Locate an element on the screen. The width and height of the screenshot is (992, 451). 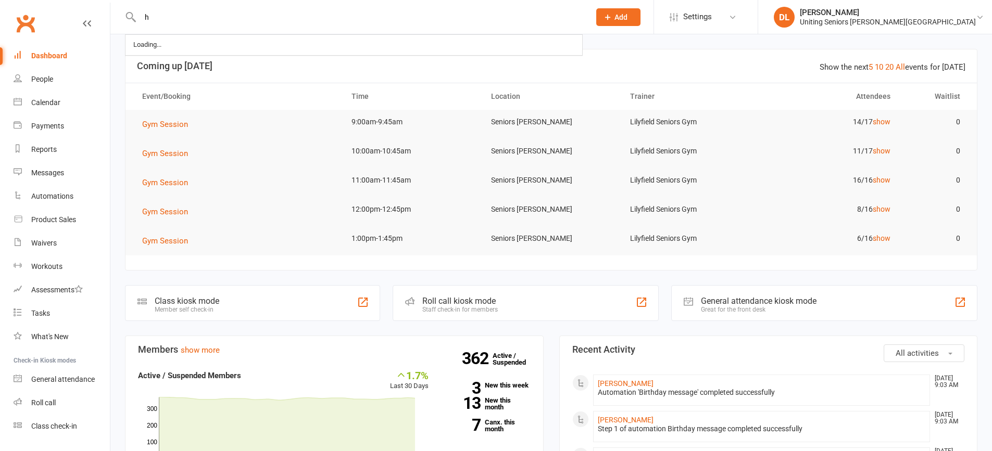
a: Reports is located at coordinates (61, 149).